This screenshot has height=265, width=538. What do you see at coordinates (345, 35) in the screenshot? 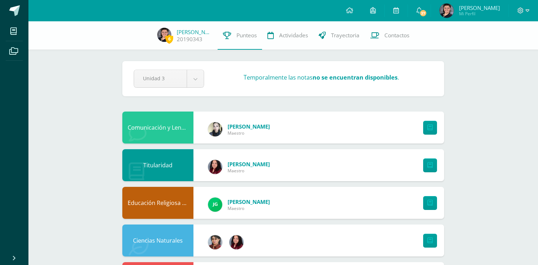
I see `span: Trayectoria` at bounding box center [345, 35].